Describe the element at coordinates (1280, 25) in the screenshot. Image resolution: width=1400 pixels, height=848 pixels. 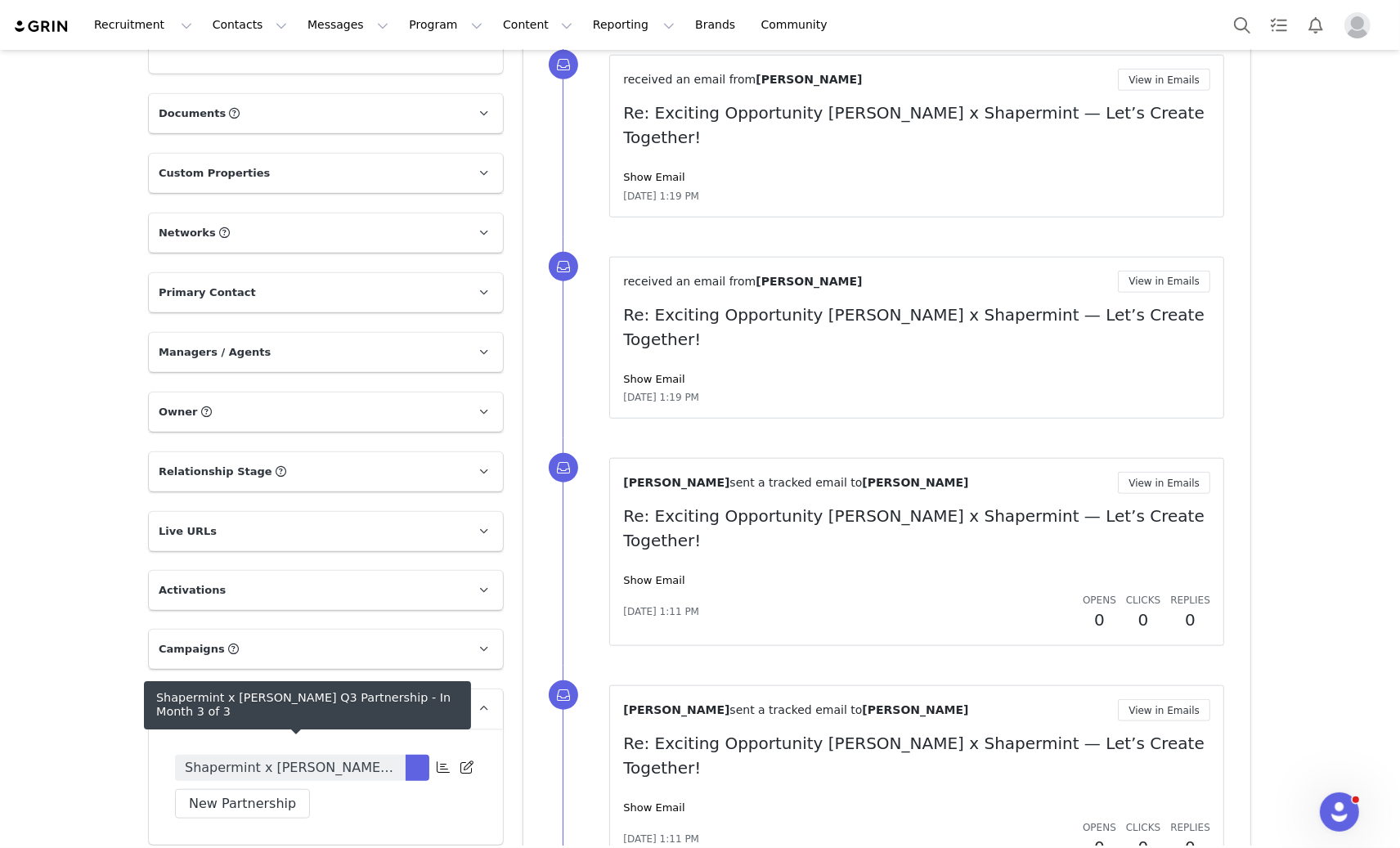
I see `a: Tasks` at that location.